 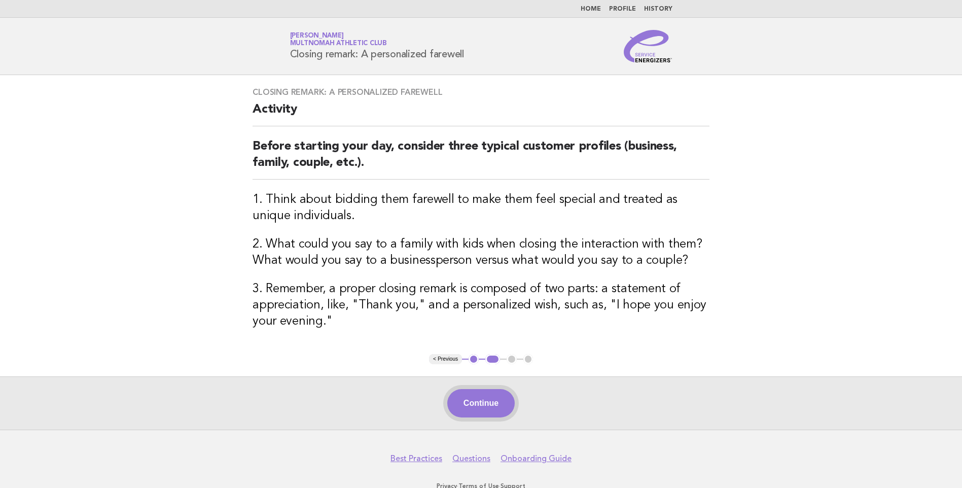 I want to click on h2: Before starting your day, consider three typical customer profiles (business, family, couple, etc.)., so click(x=481, y=159).